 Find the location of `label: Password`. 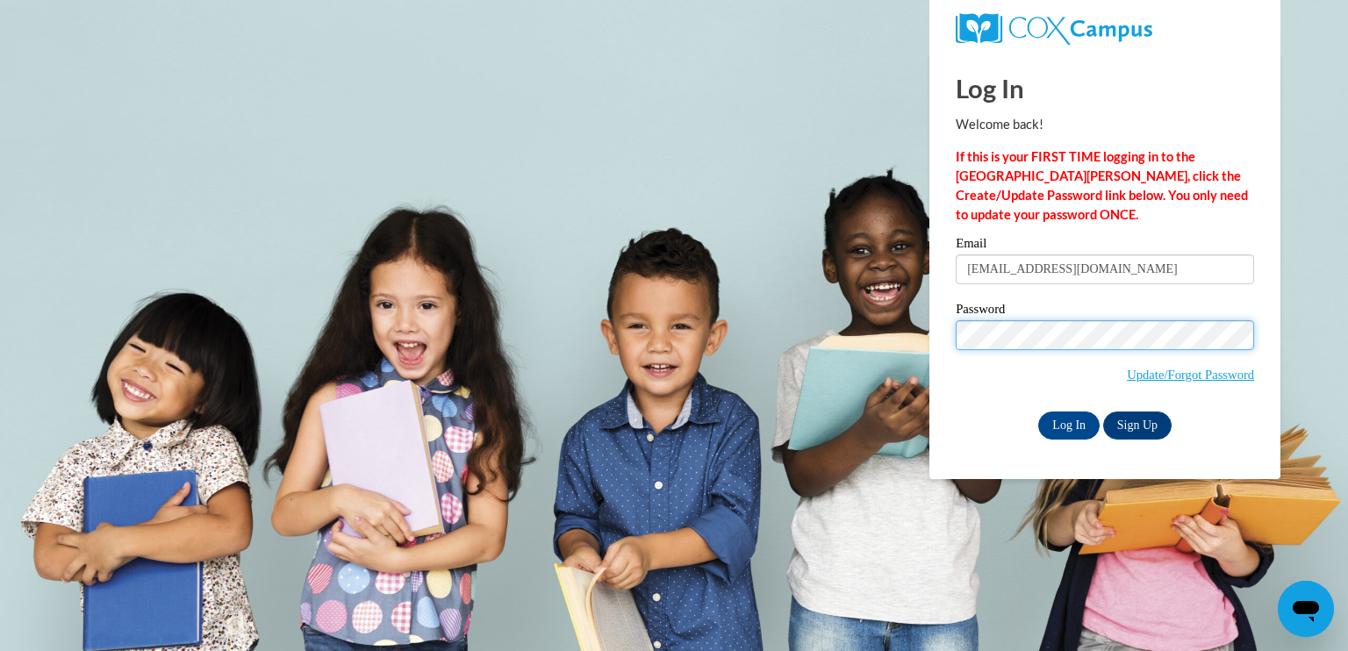

label: Password is located at coordinates (1105, 312).